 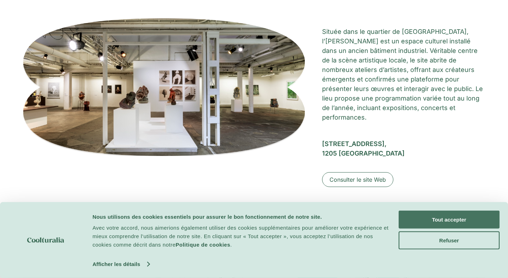 What do you see at coordinates (121, 264) in the screenshot?
I see `a: Afficher les détails` at bounding box center [121, 264].